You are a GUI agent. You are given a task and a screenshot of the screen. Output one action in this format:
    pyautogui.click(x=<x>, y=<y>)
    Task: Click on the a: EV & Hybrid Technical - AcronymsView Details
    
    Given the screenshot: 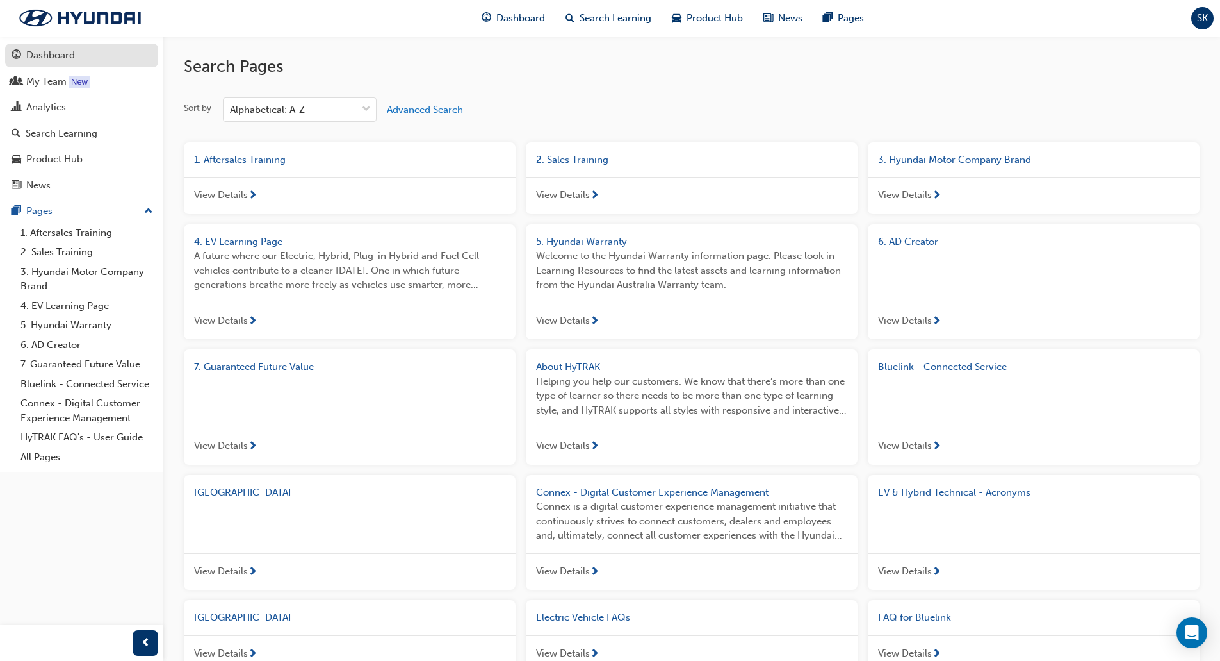 What is the action you would take?
    pyautogui.click(x=1034, y=532)
    